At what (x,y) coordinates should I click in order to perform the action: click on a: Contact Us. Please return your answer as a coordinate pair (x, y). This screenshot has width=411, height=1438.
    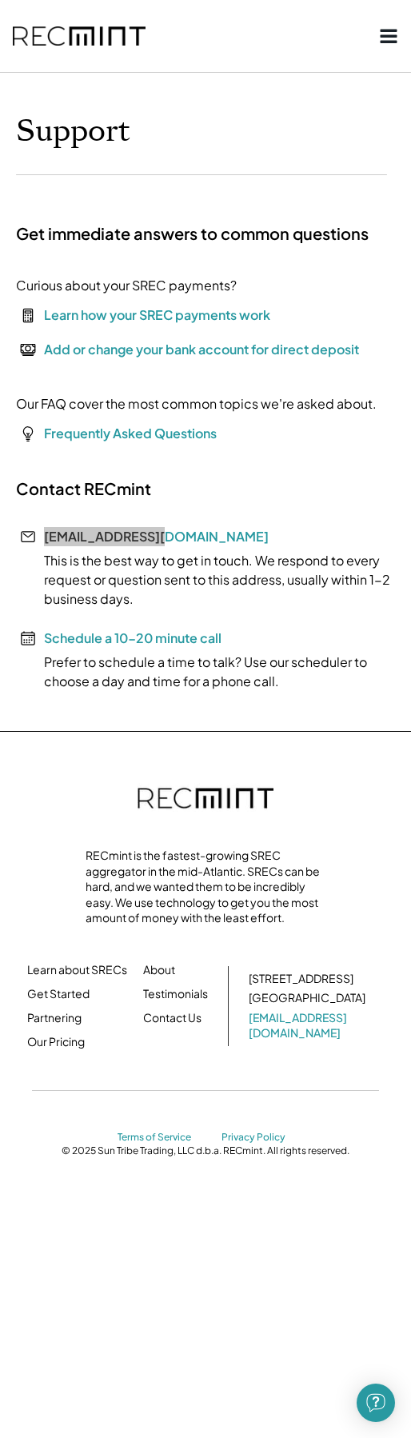
    Looking at the image, I should click on (172, 1018).